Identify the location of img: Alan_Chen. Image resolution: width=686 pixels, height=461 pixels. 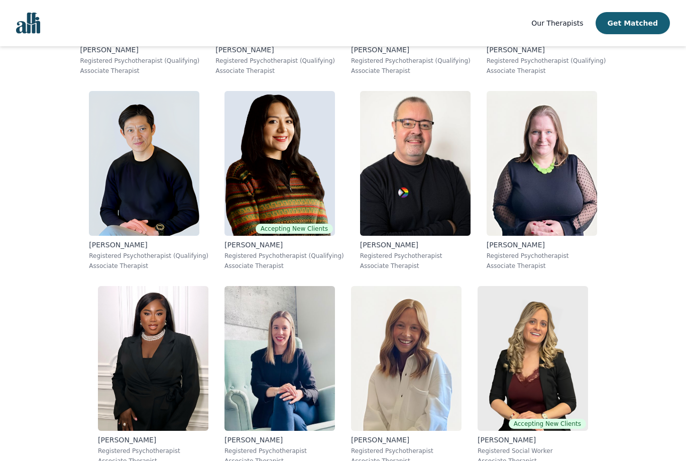
(144, 163).